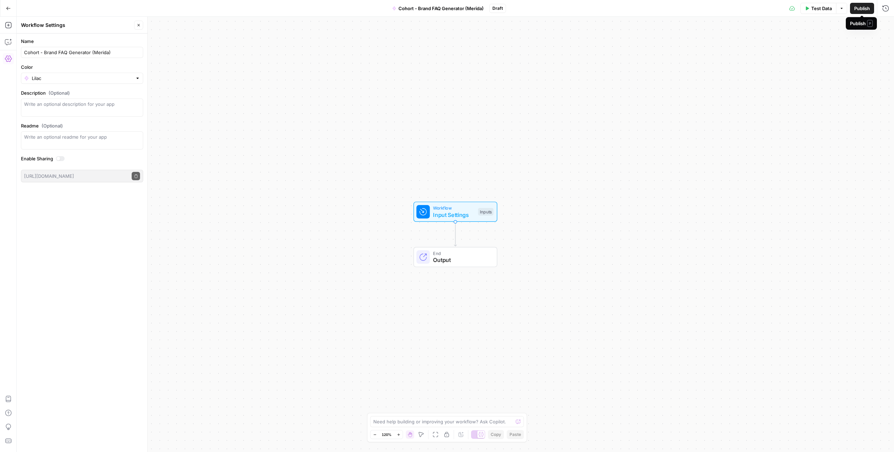 This screenshot has width=894, height=452. What do you see at coordinates (455, 212) in the screenshot?
I see `div: WorkflowInput SettingsInputs` at bounding box center [455, 212].